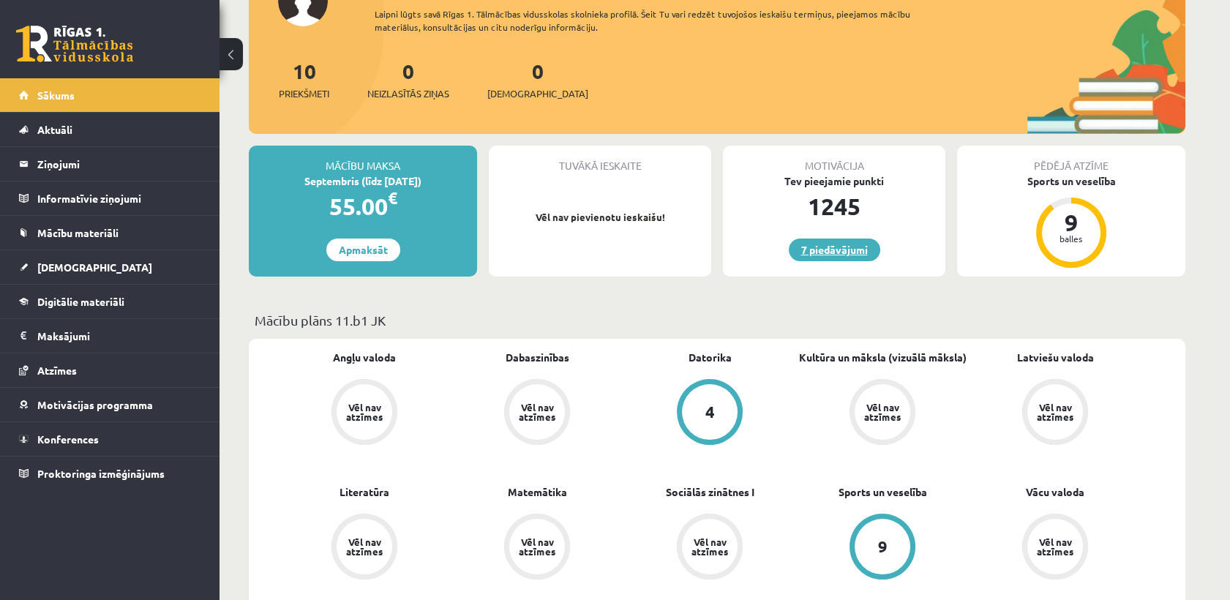  Describe the element at coordinates (710, 413) in the screenshot. I see `a: 4` at that location.